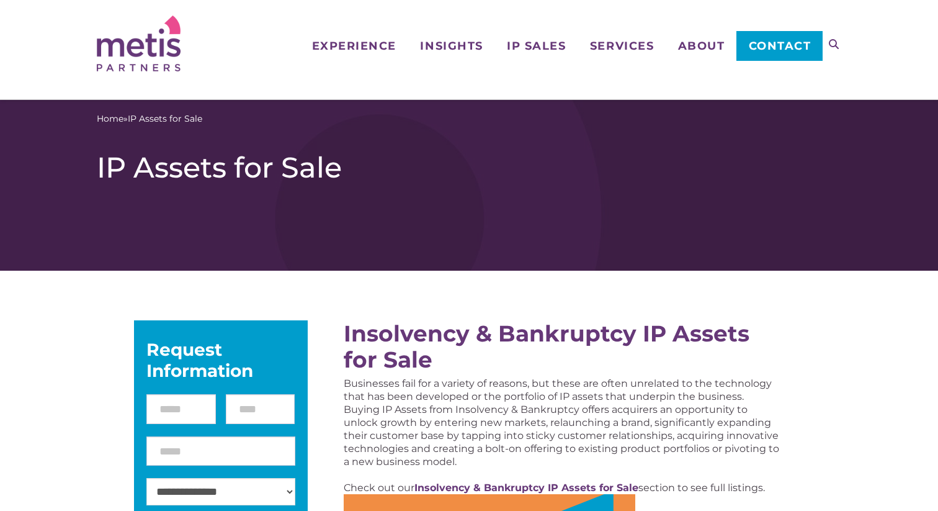 The image size is (938, 511). What do you see at coordinates (536, 46) in the screenshot?
I see `span: IP Sales` at bounding box center [536, 46].